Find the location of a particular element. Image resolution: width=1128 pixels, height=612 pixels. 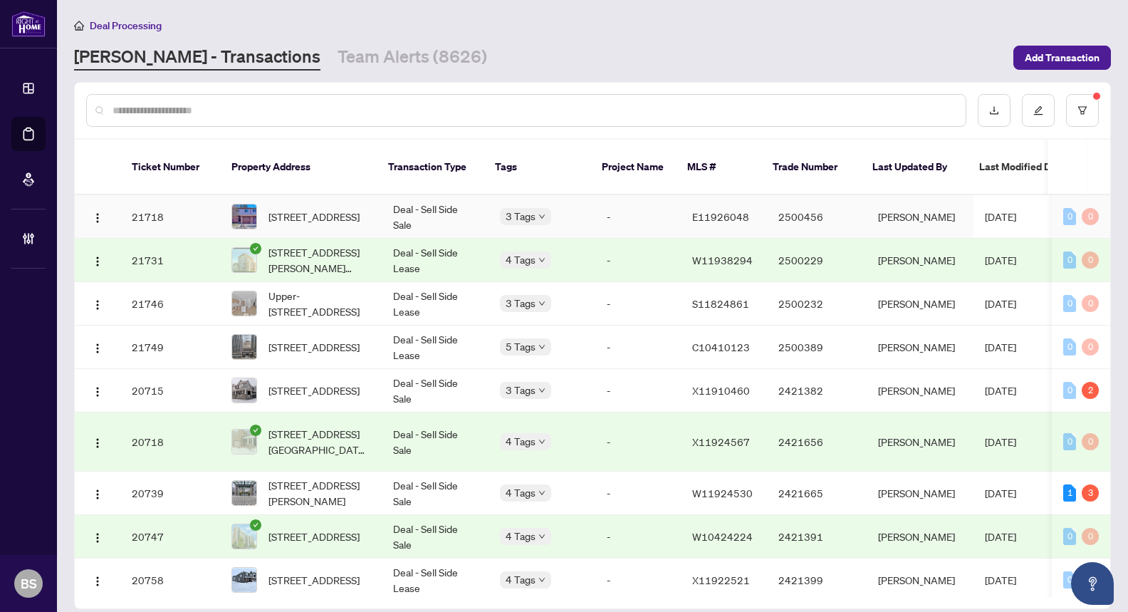

th: Tags is located at coordinates (537, 167).